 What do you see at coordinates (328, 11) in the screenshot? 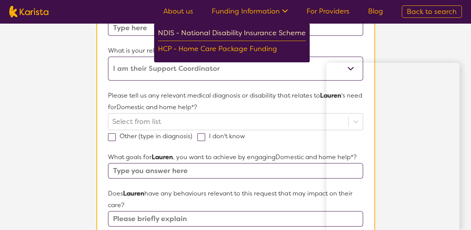
I see `a: For Providers` at bounding box center [328, 11].